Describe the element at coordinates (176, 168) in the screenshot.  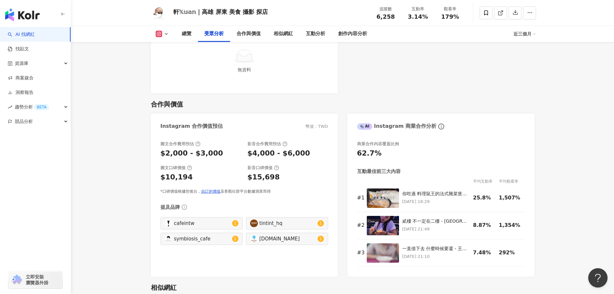
I see `div: 圖文口碑價值` at that location.